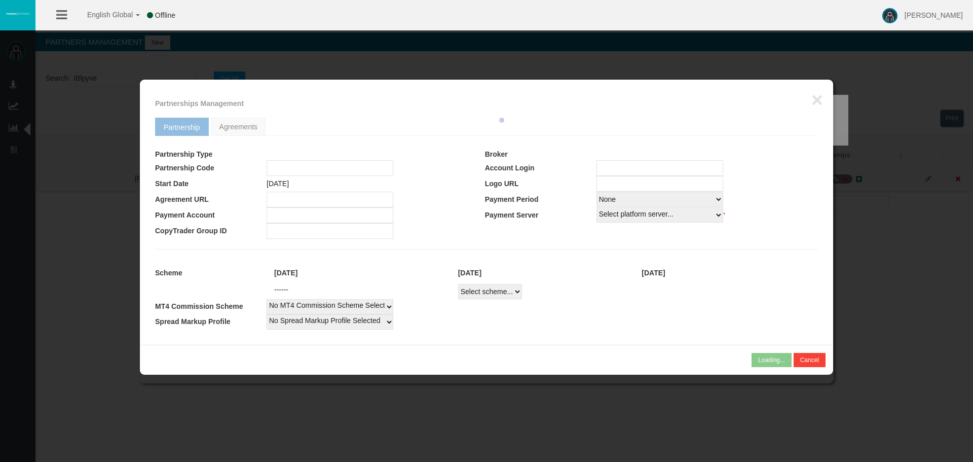  What do you see at coordinates (211, 183) in the screenshot?
I see `td: Start Date` at bounding box center [211, 183].